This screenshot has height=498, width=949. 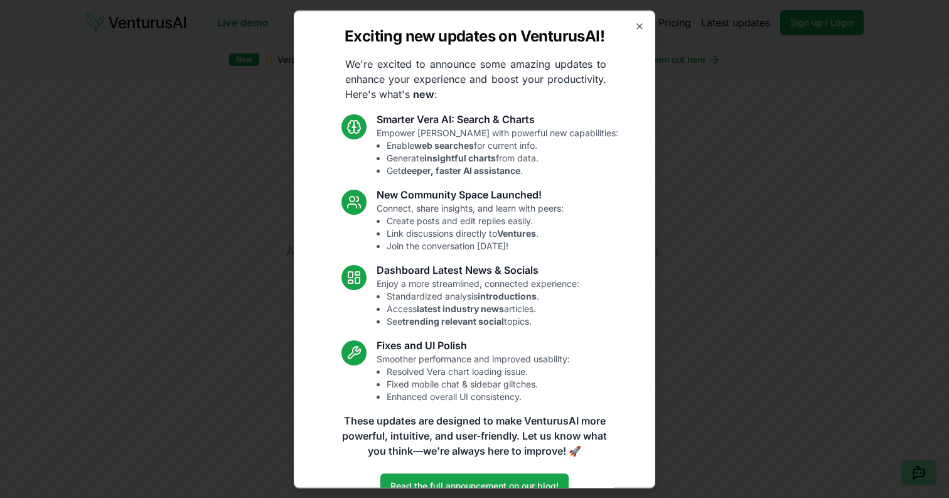 What do you see at coordinates (502, 145) in the screenshot?
I see `li: Enable for current info.` at bounding box center [502, 145].